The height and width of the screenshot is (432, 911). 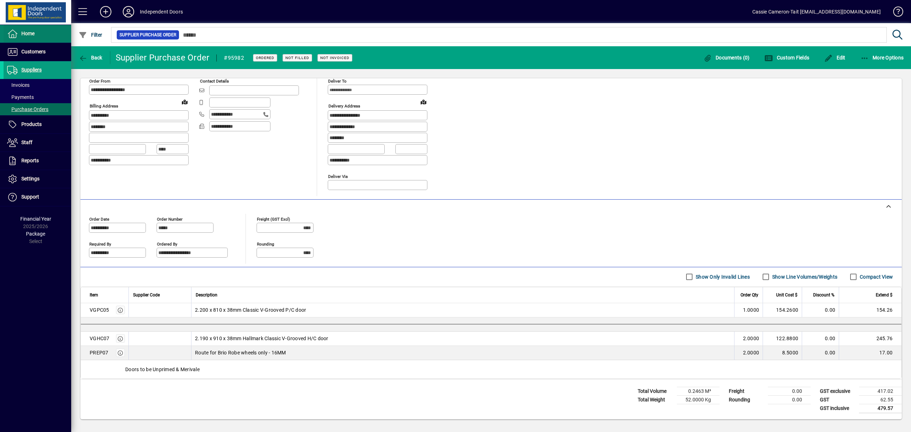 I want to click on td: 62.55, so click(x=880, y=400).